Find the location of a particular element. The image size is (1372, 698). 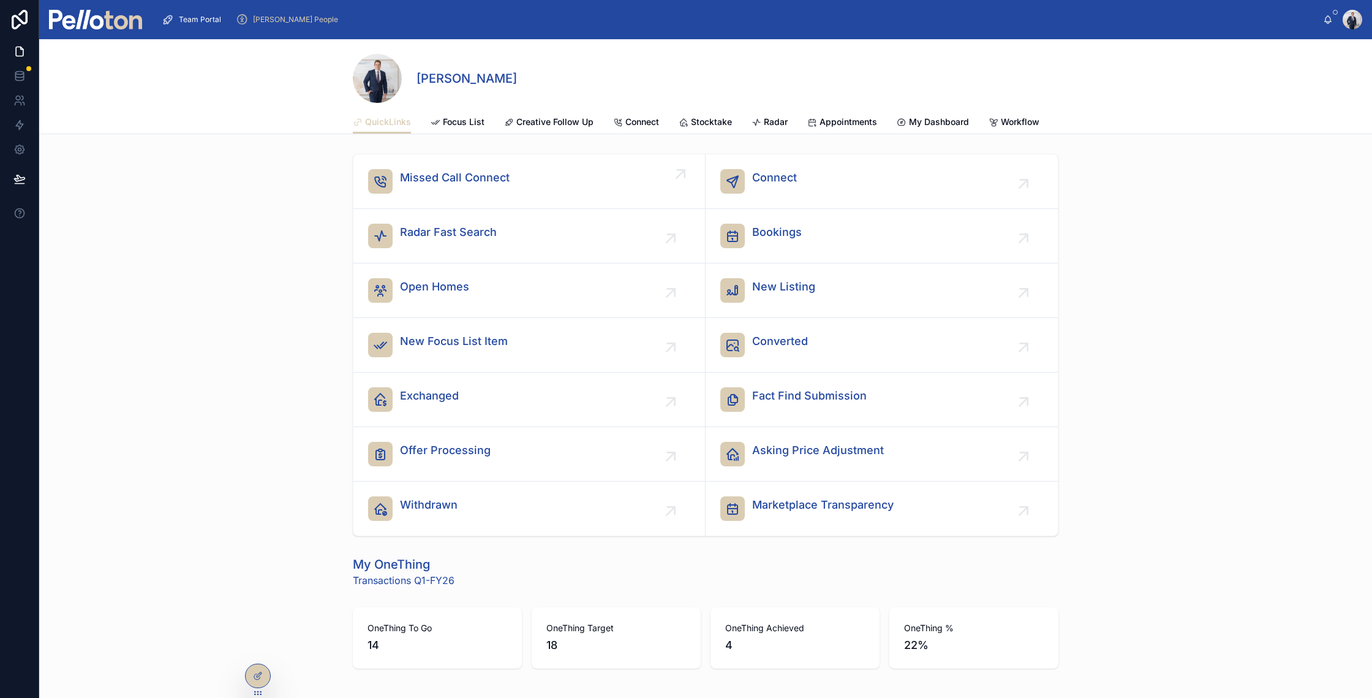

a: Converted is located at coordinates (882, 345).